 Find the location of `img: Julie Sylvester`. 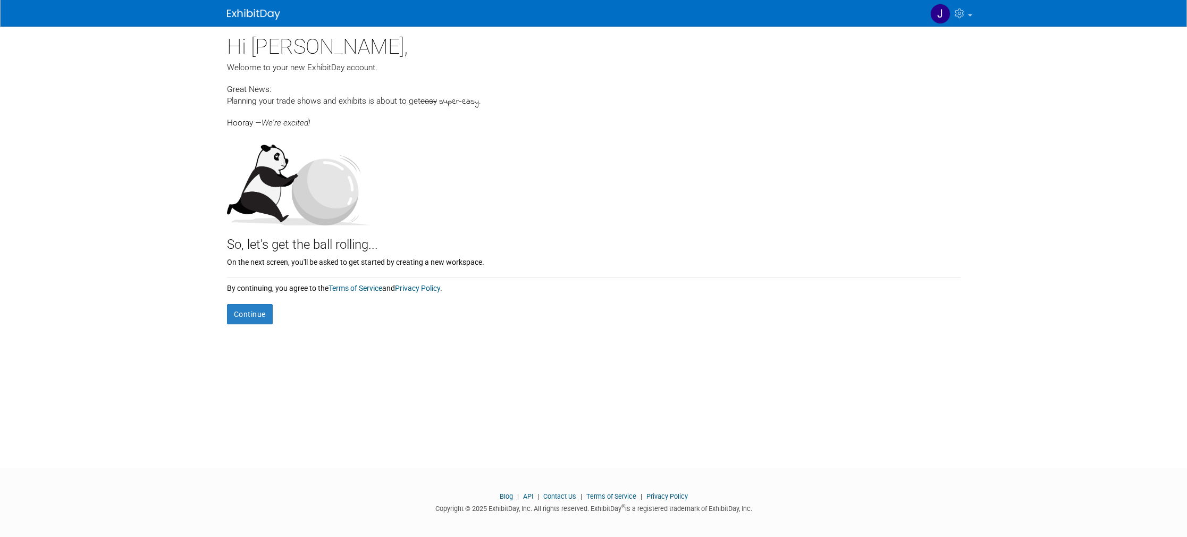

img: Julie Sylvester is located at coordinates (940, 14).